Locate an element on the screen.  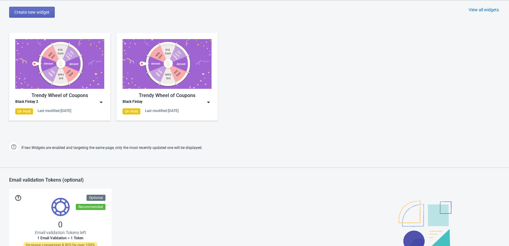
div: View all widgets is located at coordinates (484, 10).